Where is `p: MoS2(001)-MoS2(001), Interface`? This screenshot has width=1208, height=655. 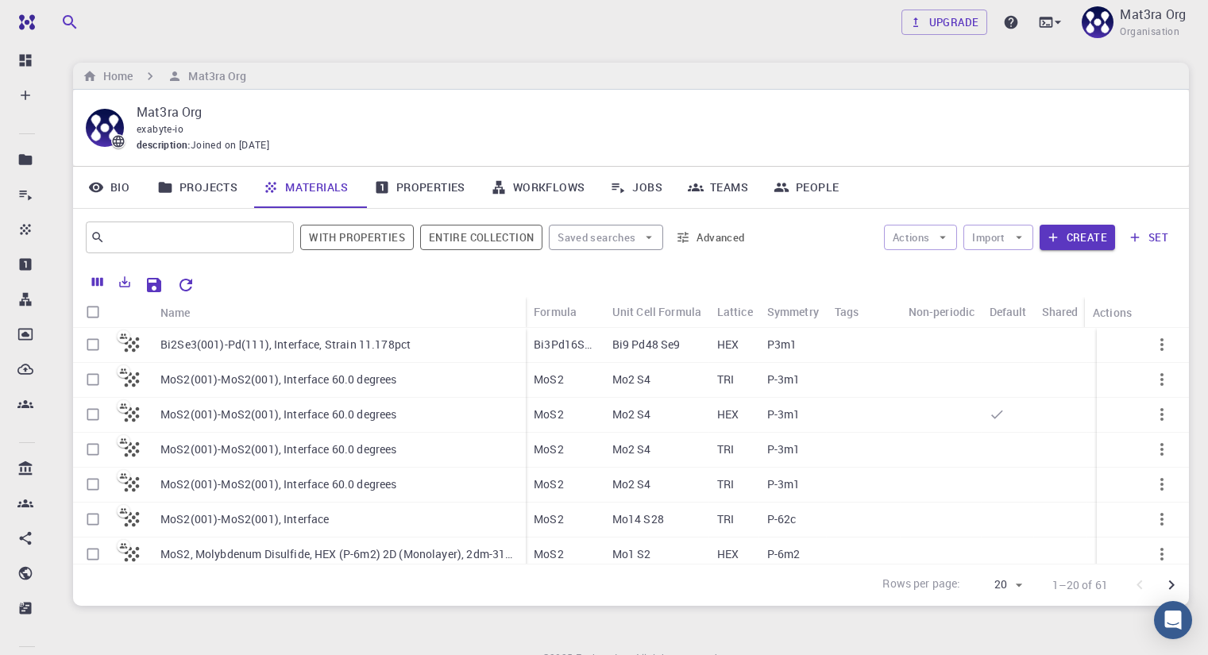 p: MoS2(001)-MoS2(001), Interface is located at coordinates (245, 519).